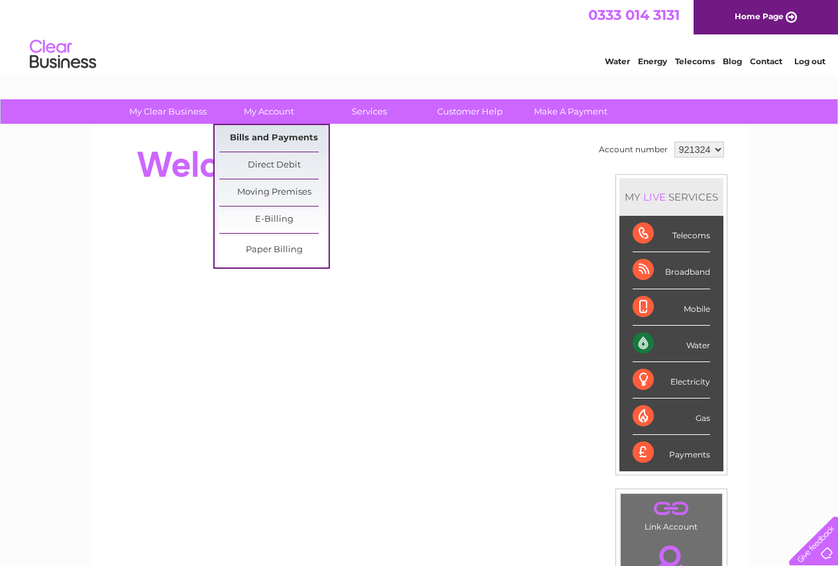 This screenshot has height=566, width=838. Describe the element at coordinates (274, 250) in the screenshot. I see `a: Paper Billing` at that location.